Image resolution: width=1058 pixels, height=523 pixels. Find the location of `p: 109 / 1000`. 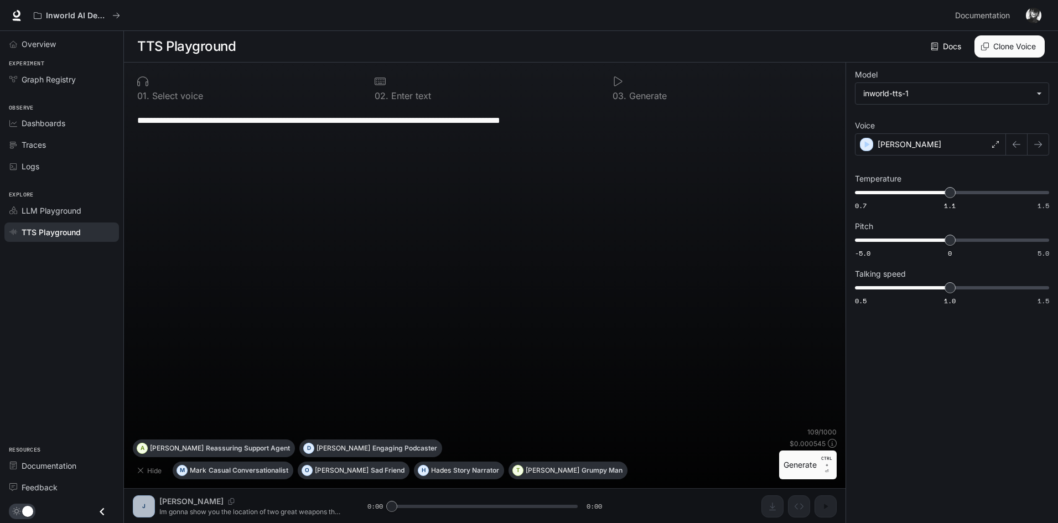

p: 109 / 1000 is located at coordinates (822, 432).